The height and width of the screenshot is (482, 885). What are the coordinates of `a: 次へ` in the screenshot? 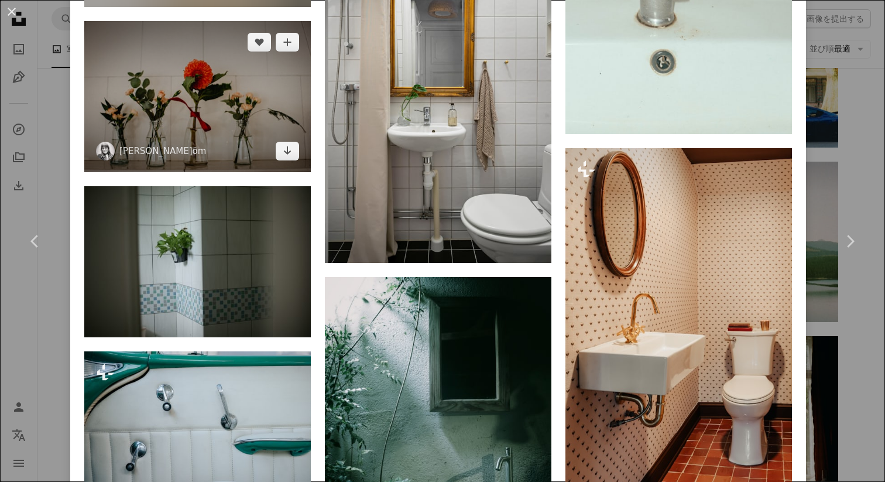 It's located at (850, 241).